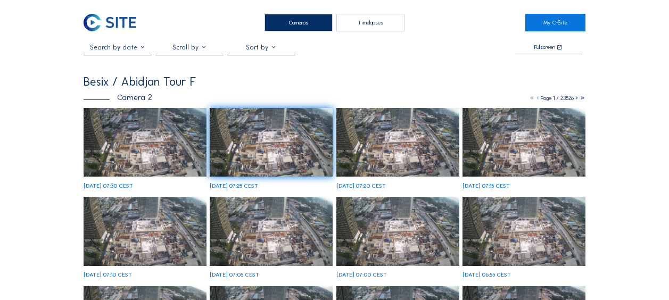 Image resolution: width=669 pixels, height=300 pixels. What do you see at coordinates (299, 22) in the screenshot?
I see `div: Cameras` at bounding box center [299, 22].